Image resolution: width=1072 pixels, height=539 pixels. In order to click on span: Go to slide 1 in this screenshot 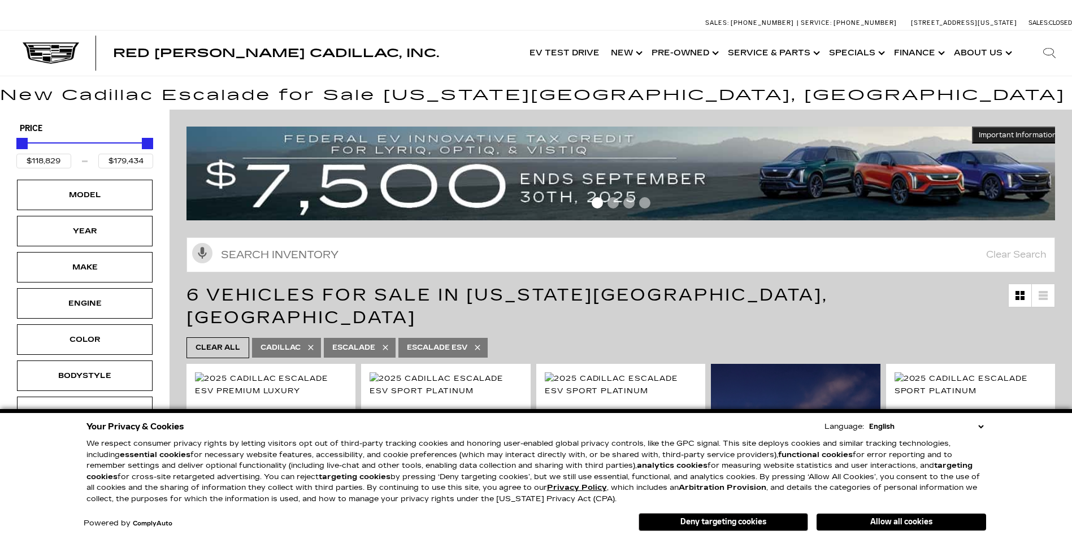, I will do `click(597, 203)`.